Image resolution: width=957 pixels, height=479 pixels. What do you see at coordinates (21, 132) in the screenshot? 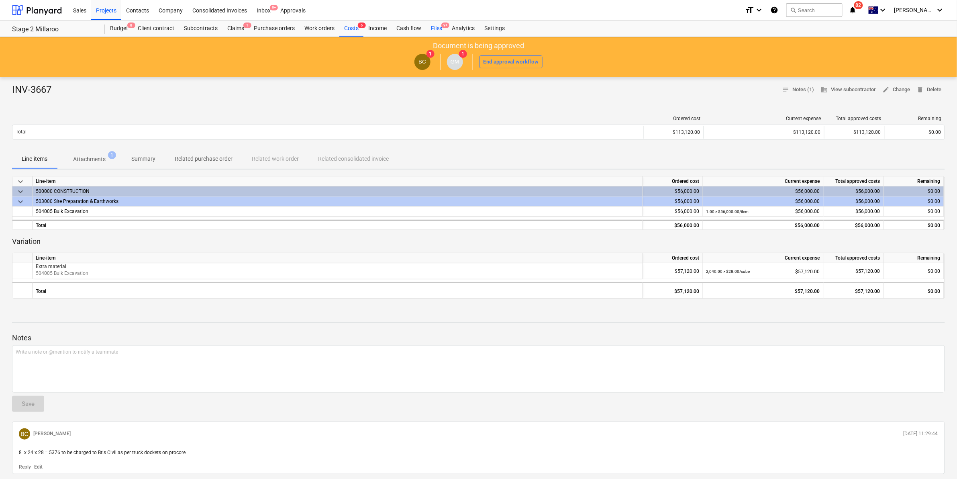
I see `p: Total` at bounding box center [21, 132].